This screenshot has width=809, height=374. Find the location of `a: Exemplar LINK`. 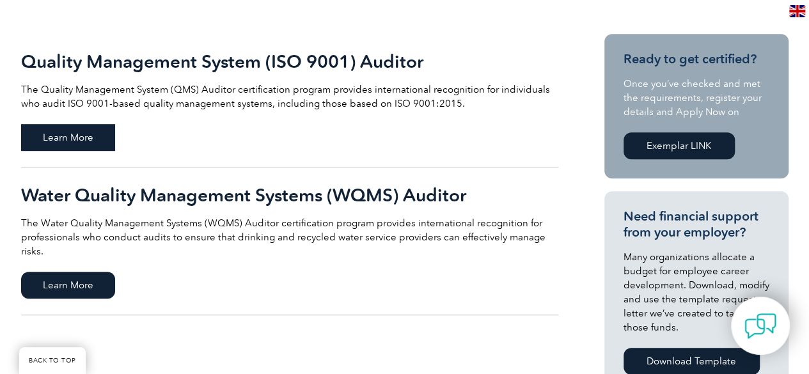

a: Exemplar LINK is located at coordinates (679, 146).